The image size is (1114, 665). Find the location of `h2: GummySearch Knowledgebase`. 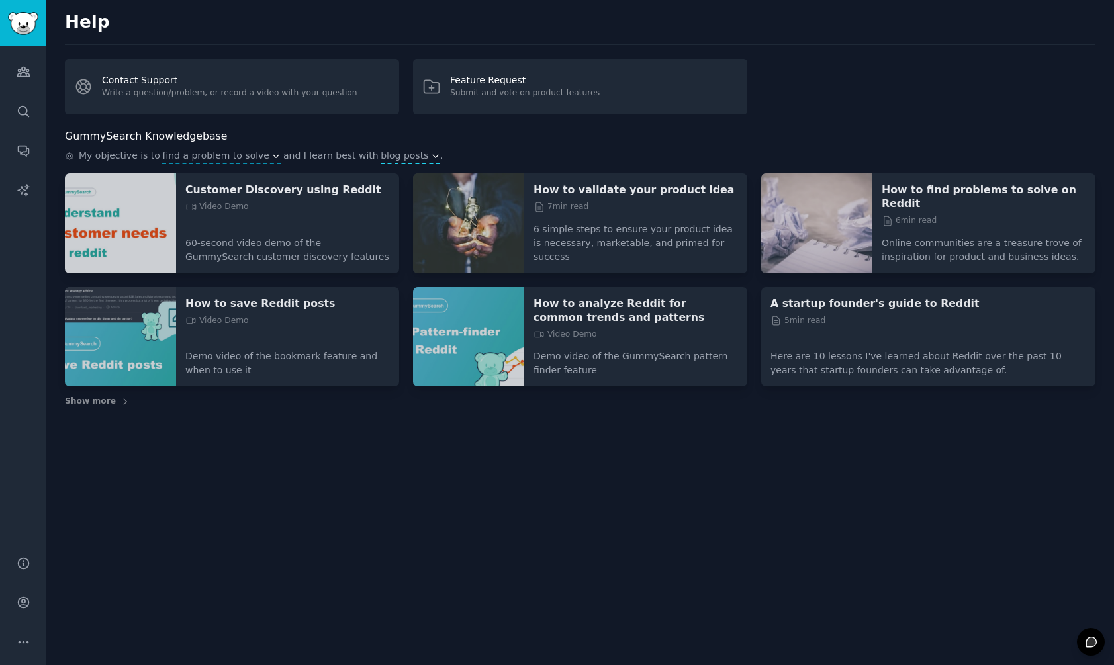

h2: GummySearch Knowledgebase is located at coordinates (146, 136).